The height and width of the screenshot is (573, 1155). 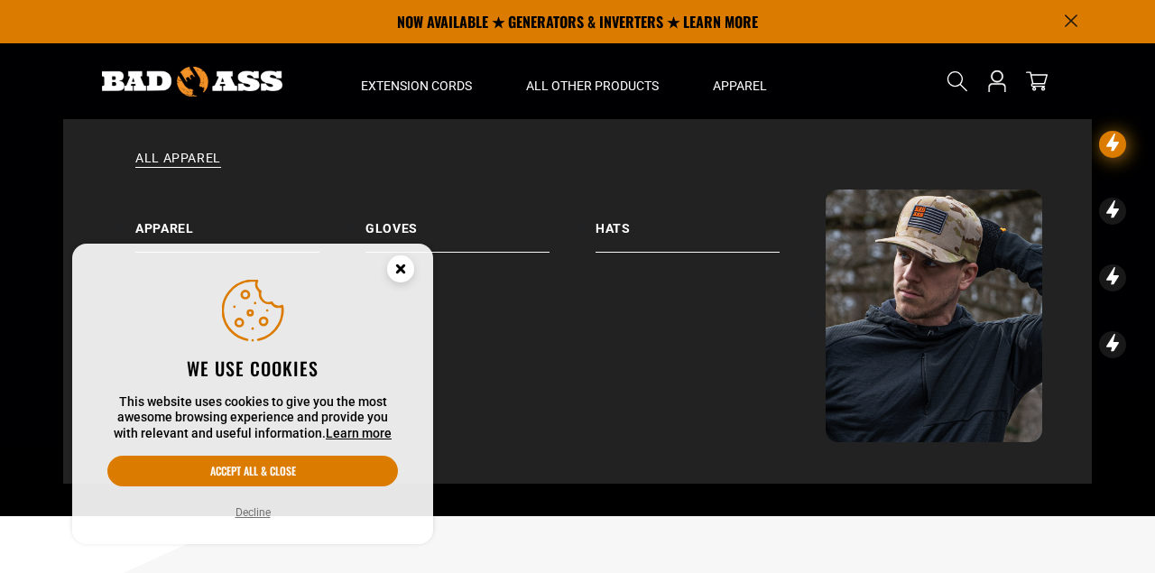 I want to click on a: Hats, so click(x=710, y=221).